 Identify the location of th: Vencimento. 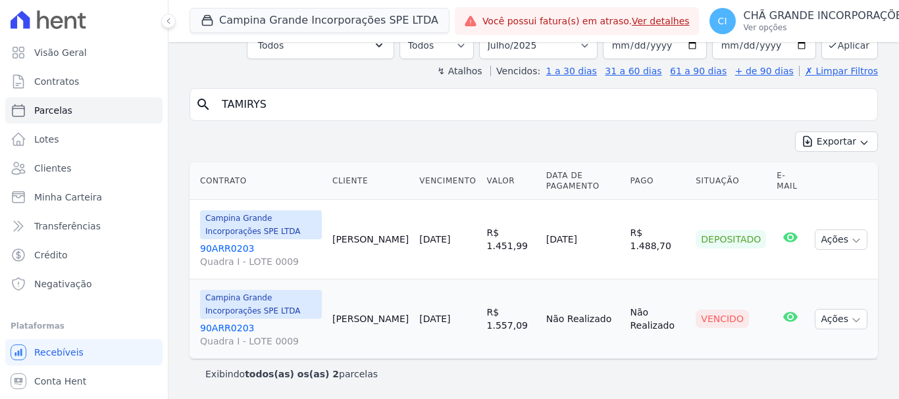
(447, 181).